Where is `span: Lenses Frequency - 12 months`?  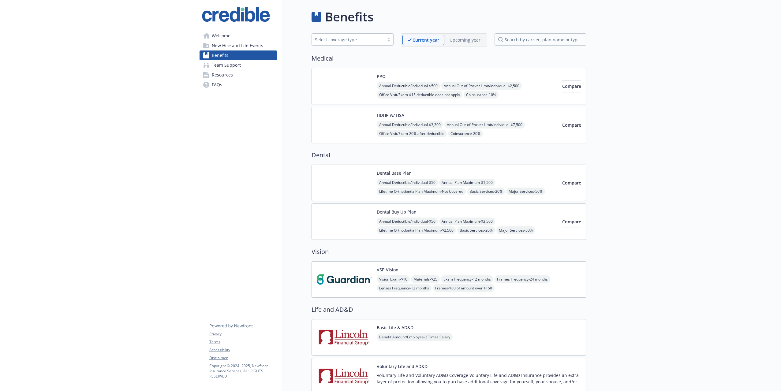 span: Lenses Frequency - 12 months is located at coordinates (404, 288).